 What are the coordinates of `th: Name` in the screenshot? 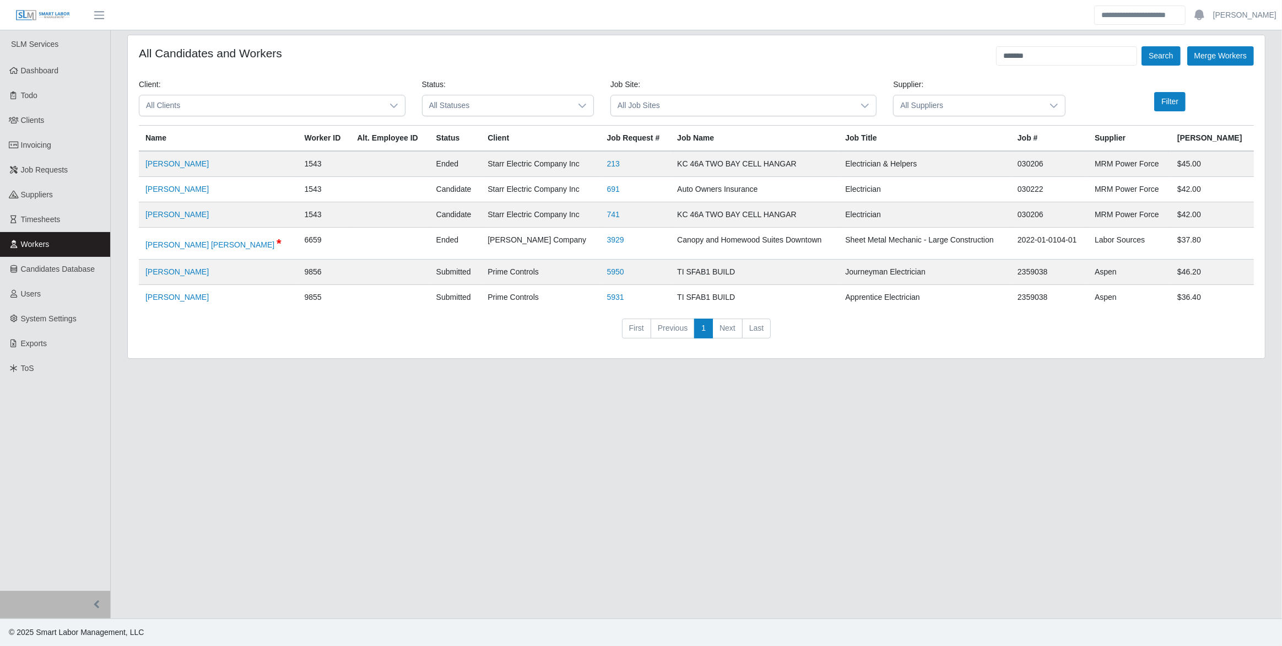 It's located at (218, 138).